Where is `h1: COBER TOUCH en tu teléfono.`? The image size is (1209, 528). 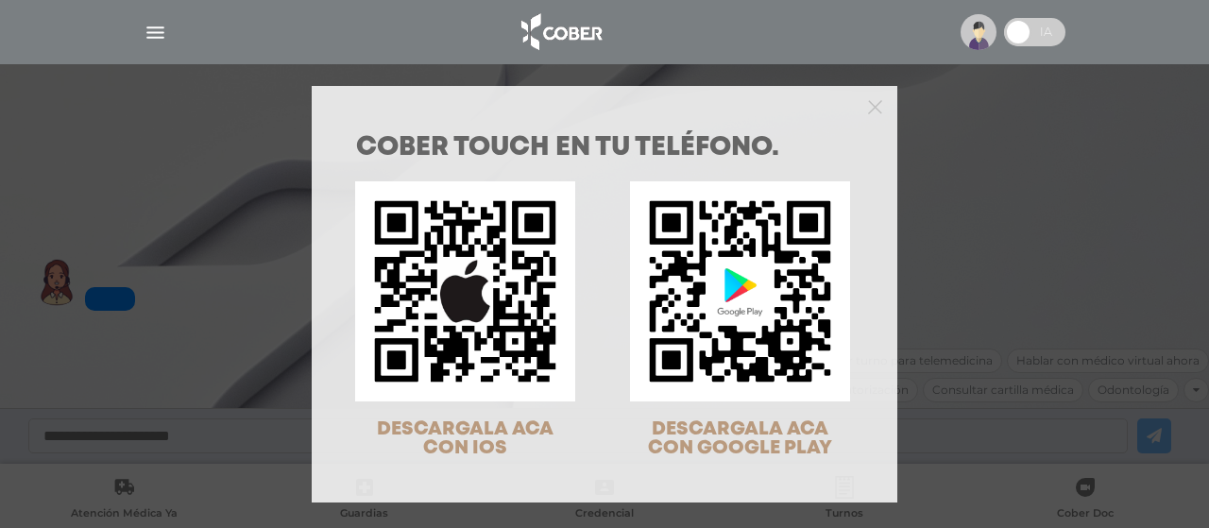
h1: COBER TOUCH en tu teléfono. is located at coordinates (605, 148).